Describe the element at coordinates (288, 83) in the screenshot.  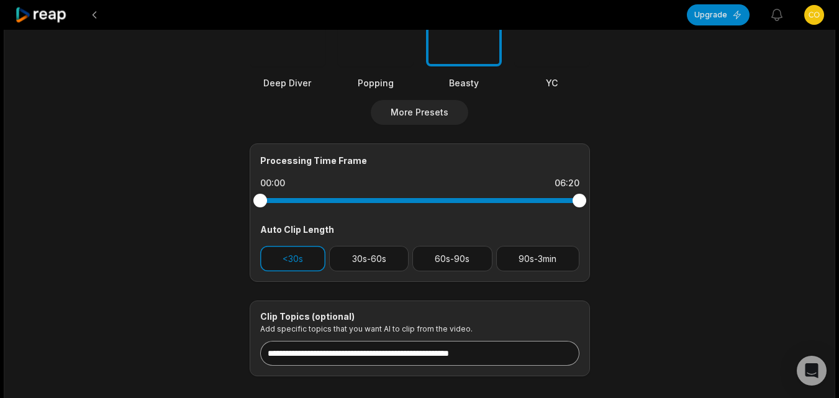
I see `div: Deep Diver` at that location.